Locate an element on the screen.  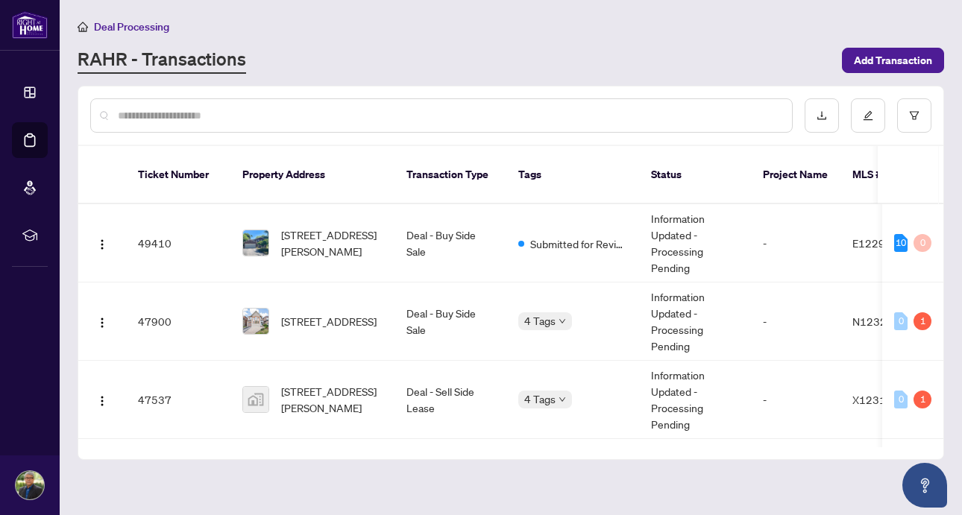
button: Add Transaction is located at coordinates (893, 60).